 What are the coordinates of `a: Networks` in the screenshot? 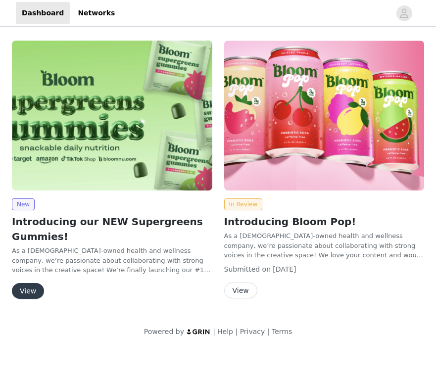 It's located at (96, 13).